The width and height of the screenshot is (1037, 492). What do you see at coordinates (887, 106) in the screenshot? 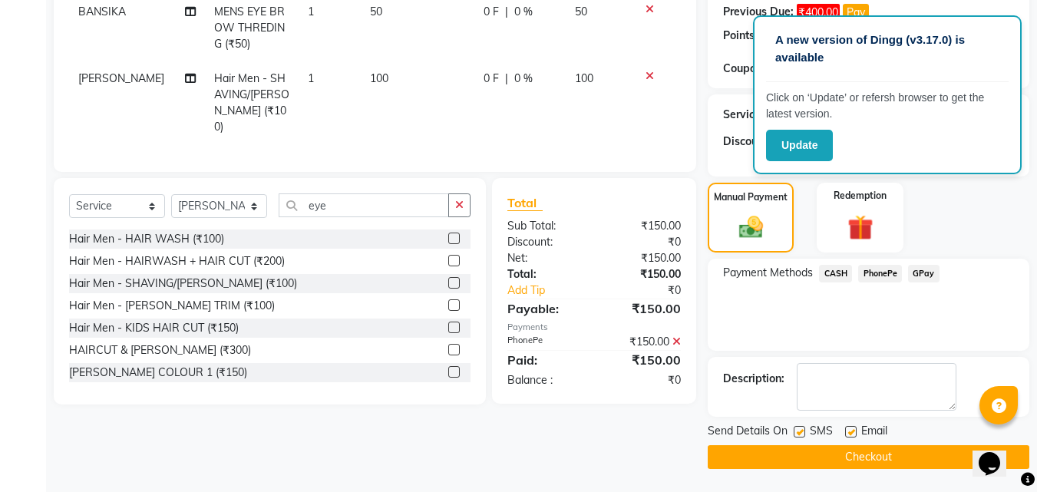
I see `p: Click on ‘Update’ or refersh browser to get the latest version.` at bounding box center [887, 106].